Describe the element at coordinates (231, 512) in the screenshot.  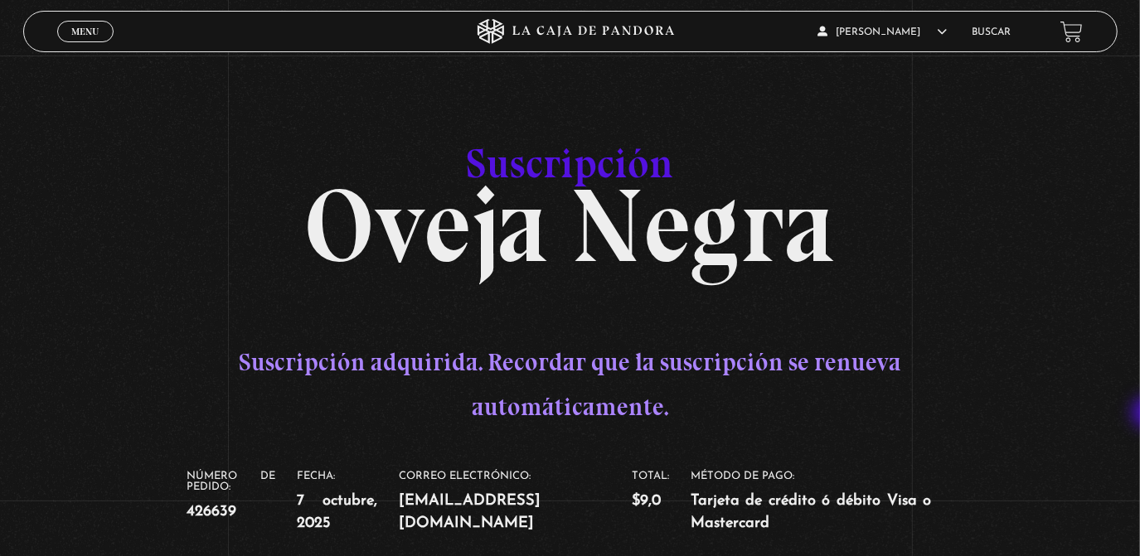
I see `strong: 426639` at that location.